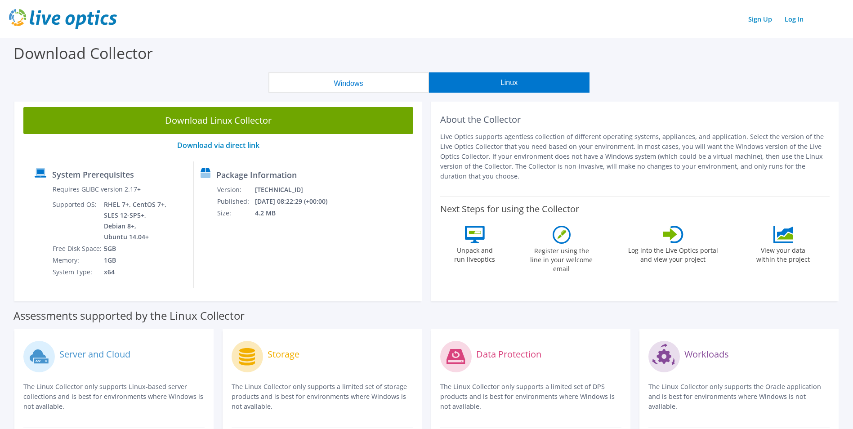 The height and width of the screenshot is (429, 853). What do you see at coordinates (510, 209) in the screenshot?
I see `label: Next Steps for using the Collector` at bounding box center [510, 209].